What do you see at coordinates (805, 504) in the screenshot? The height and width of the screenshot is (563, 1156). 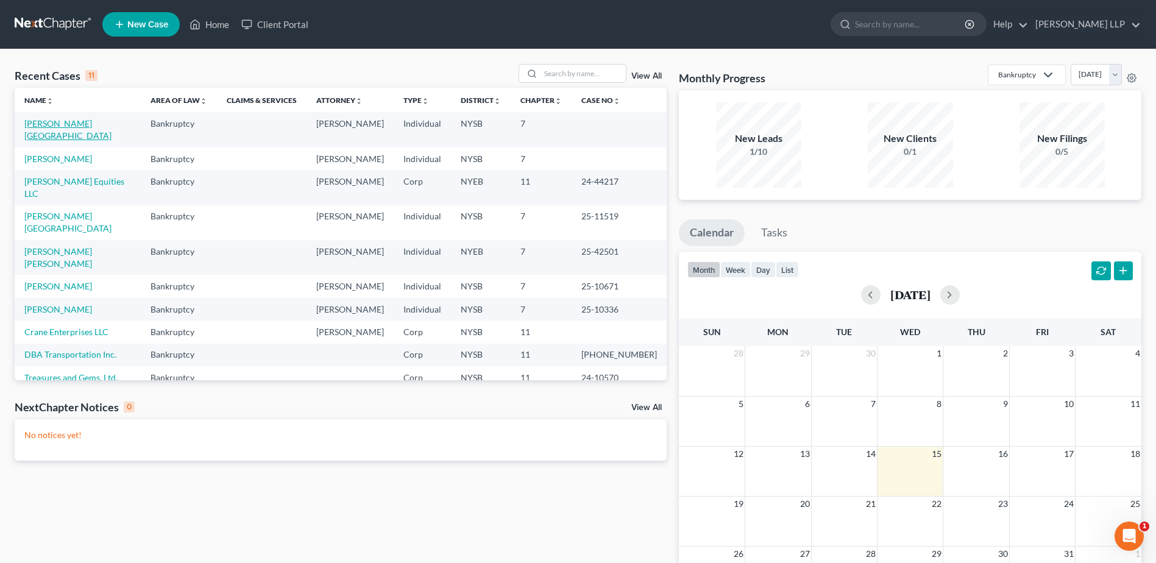 I see `span: 20` at bounding box center [805, 504].